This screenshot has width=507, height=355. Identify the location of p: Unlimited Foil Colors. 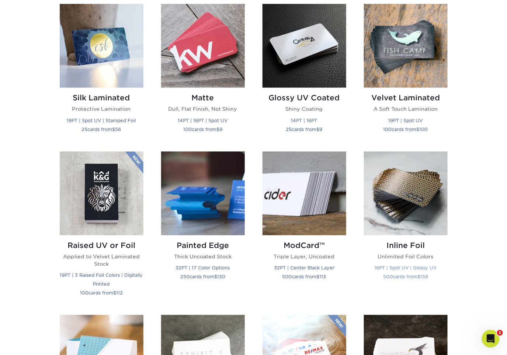
(406, 257).